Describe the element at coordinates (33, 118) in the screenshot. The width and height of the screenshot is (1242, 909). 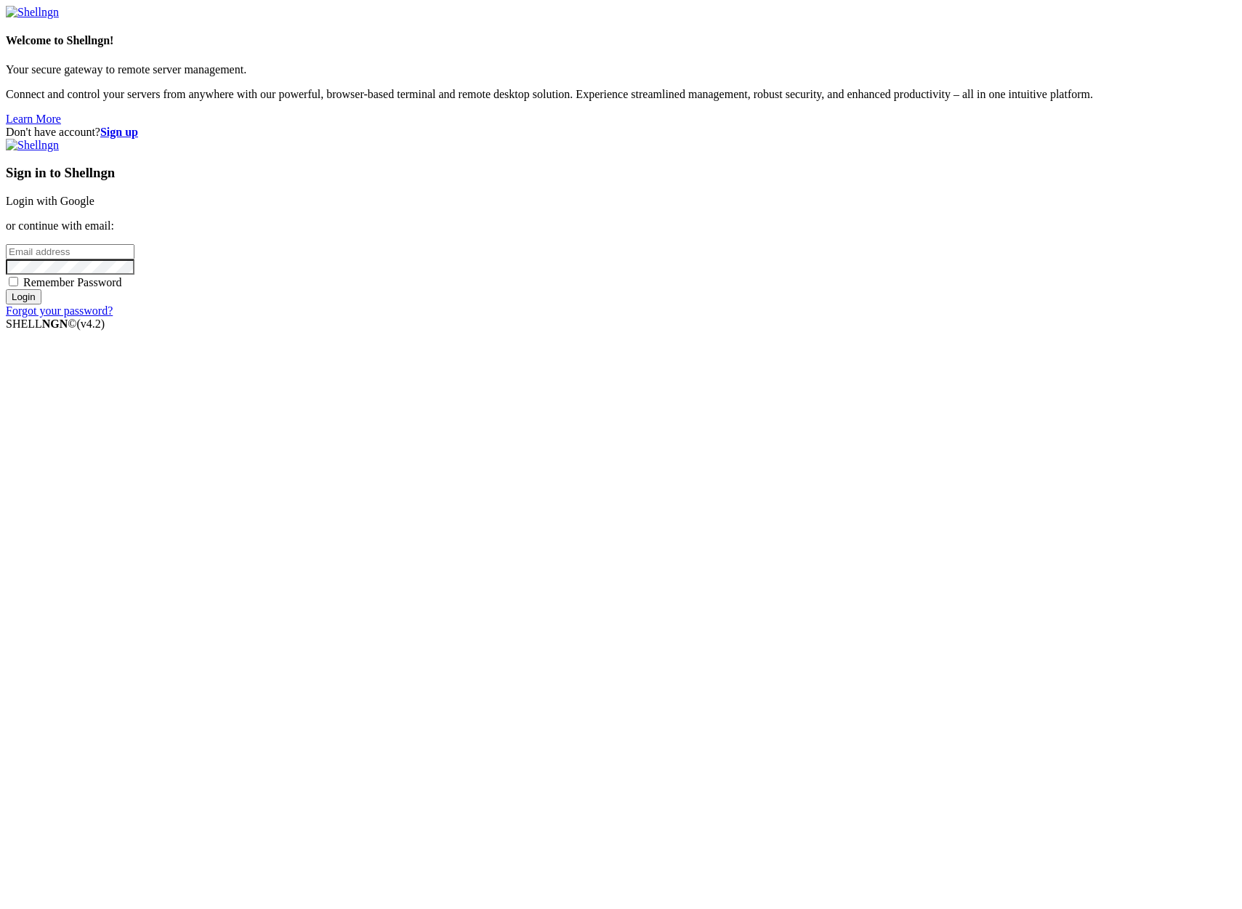
I see `a: Learn More` at that location.